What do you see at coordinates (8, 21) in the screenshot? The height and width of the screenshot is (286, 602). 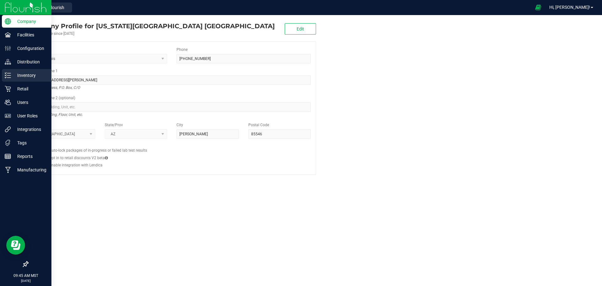 I see `inline-svg: Company` at bounding box center [8, 21].